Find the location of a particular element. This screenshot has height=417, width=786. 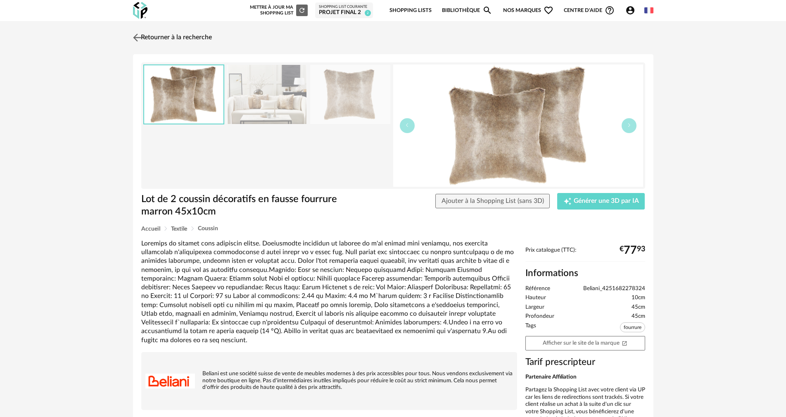

a: Shopping List courante projet final 2 2 is located at coordinates (344, 10).